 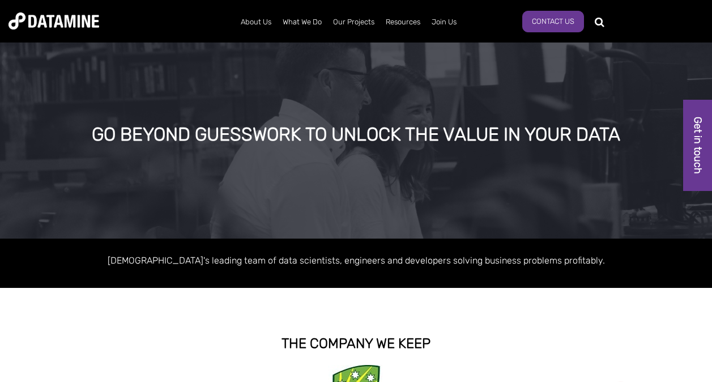 What do you see at coordinates (444, 22) in the screenshot?
I see `a: Join Us` at bounding box center [444, 22].